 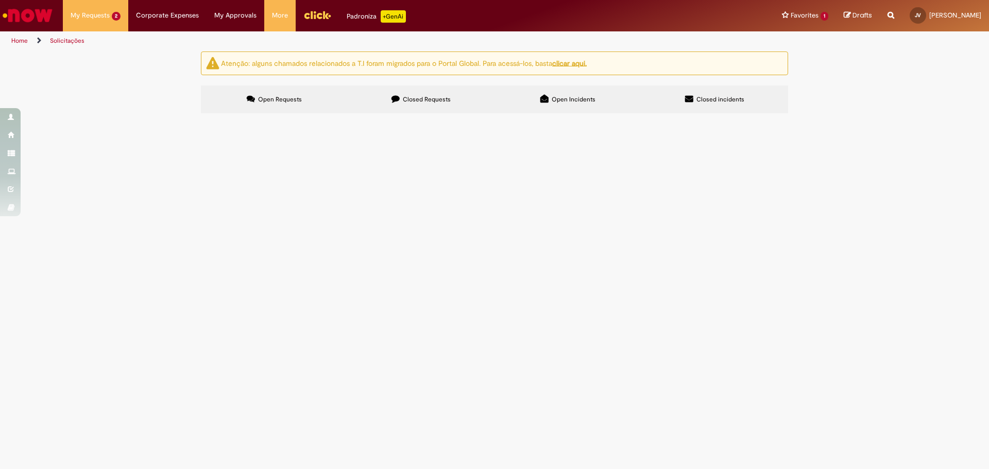 What do you see at coordinates (167, 15) in the screenshot?
I see `span: Corporate Expenses` at bounding box center [167, 15].